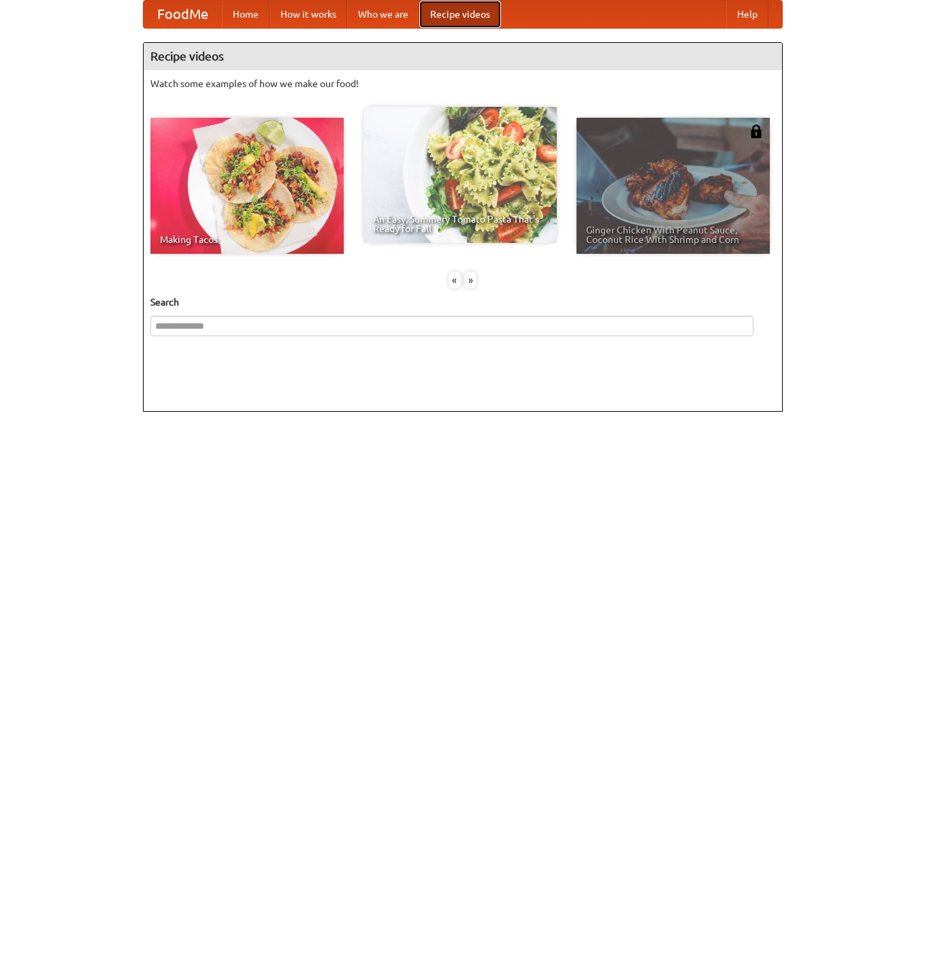 The image size is (925, 963). I want to click on h4: Recipe videos, so click(463, 57).